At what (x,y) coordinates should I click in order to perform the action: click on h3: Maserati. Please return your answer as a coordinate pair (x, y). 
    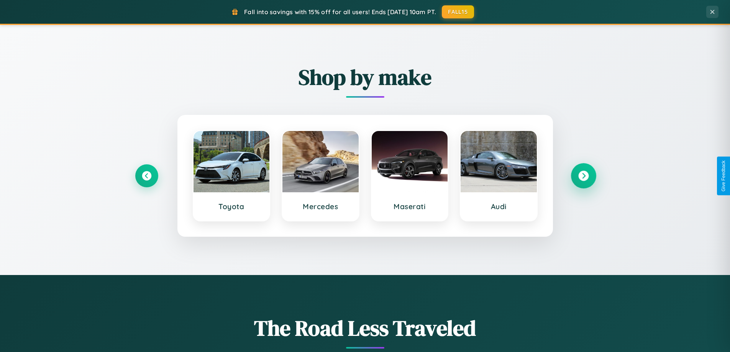
    Looking at the image, I should click on (410, 207).